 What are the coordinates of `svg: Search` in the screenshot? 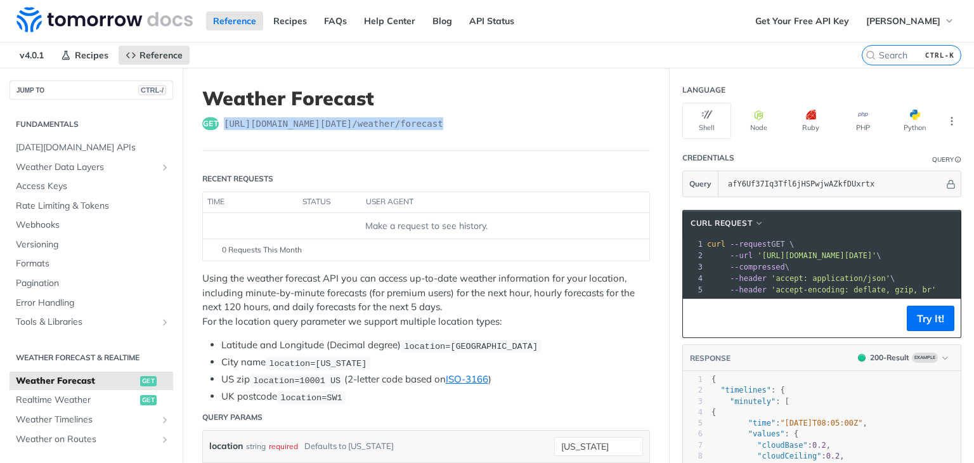 It's located at (870, 55).